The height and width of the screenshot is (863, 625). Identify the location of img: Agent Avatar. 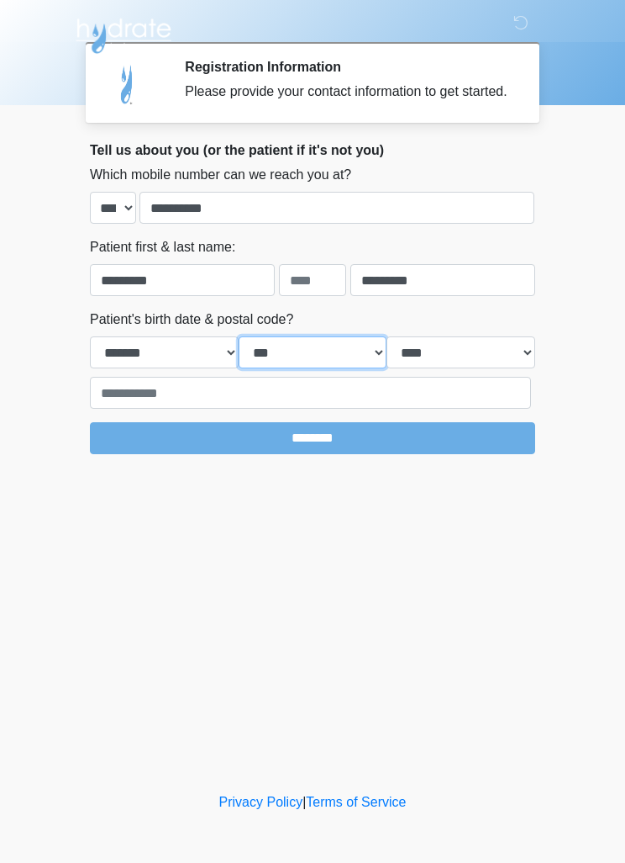
(128, 84).